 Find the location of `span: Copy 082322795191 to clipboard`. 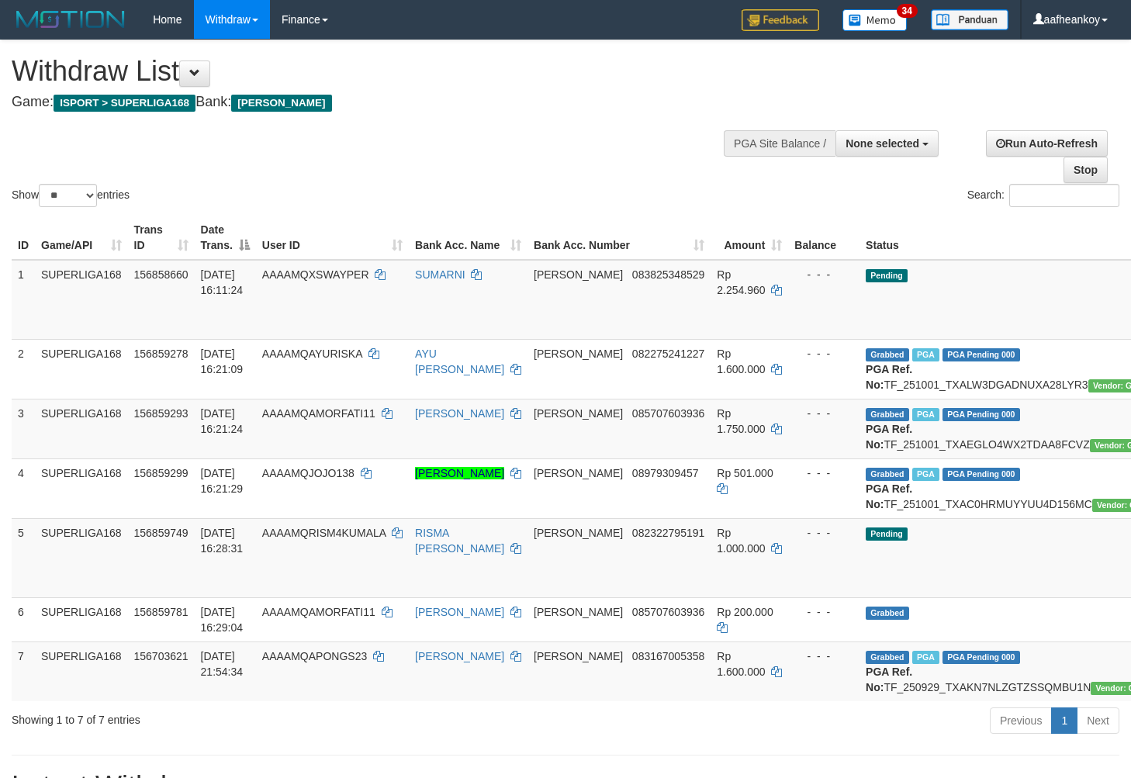

span: Copy 082322795191 to clipboard is located at coordinates (668, 533).